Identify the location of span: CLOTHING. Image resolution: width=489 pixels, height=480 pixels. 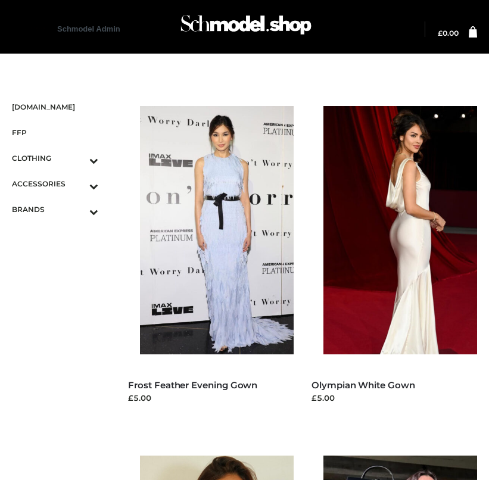
(55, 158).